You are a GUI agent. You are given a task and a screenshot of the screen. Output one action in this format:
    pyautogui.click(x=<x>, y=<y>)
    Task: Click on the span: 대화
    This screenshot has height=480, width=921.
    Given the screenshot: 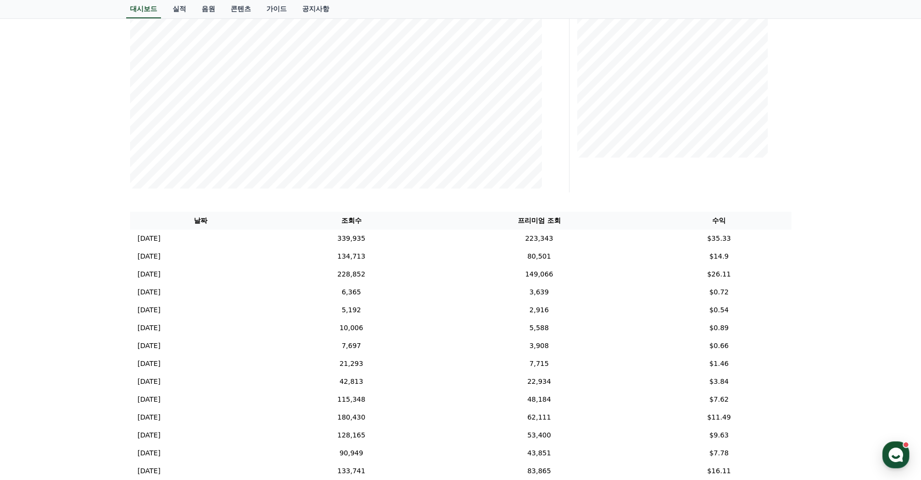 What is the action you would take?
    pyautogui.click(x=94, y=326)
    